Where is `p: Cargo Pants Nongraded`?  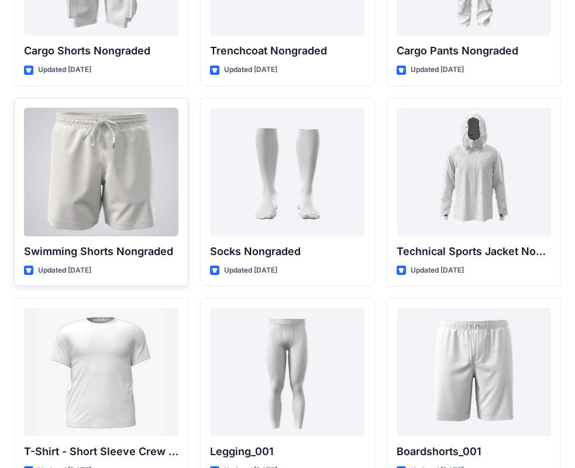 p: Cargo Pants Nongraded is located at coordinates (474, 51).